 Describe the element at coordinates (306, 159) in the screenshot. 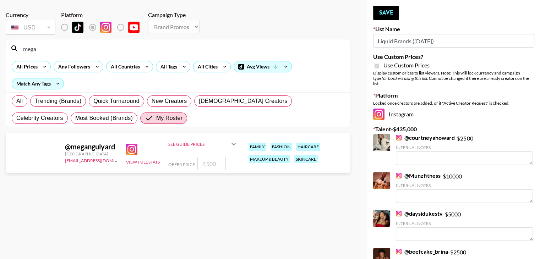

I see `div: skincare` at that location.